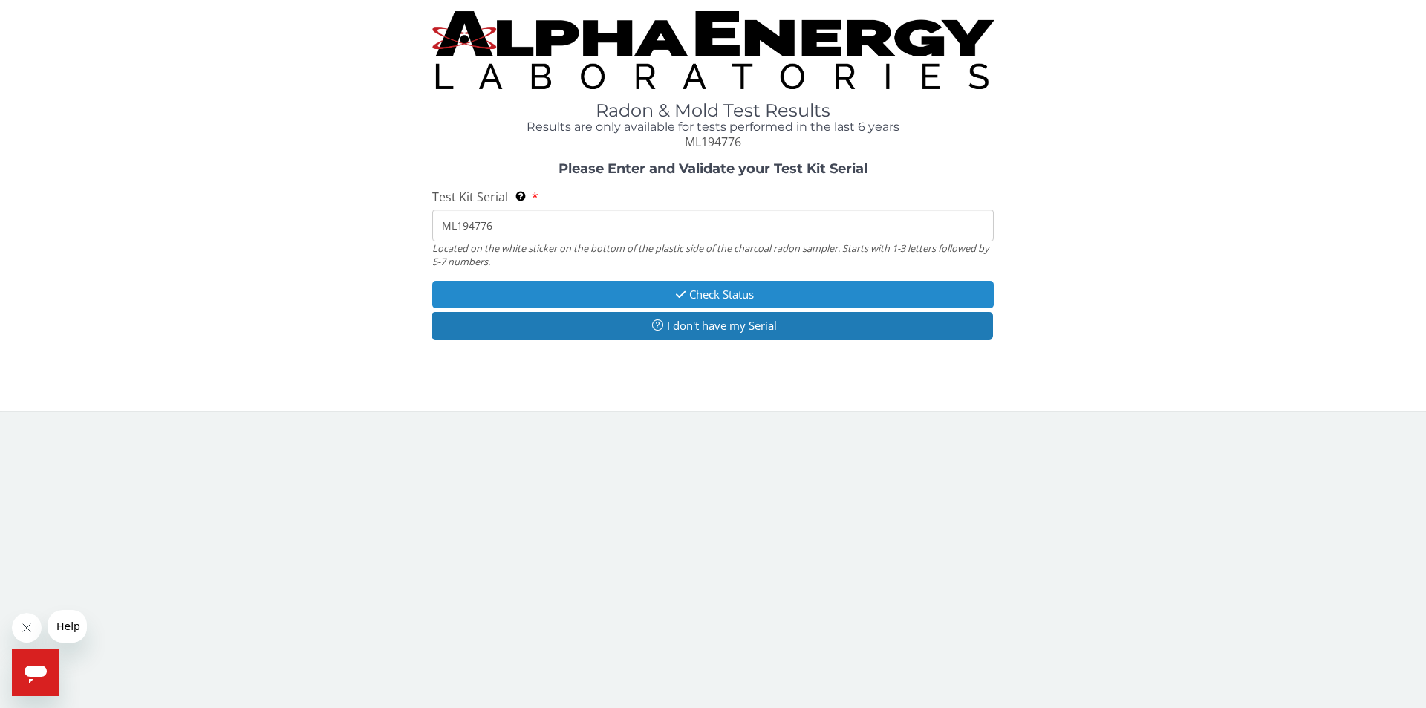  Describe the element at coordinates (713, 294) in the screenshot. I see `button: Check Status` at that location.